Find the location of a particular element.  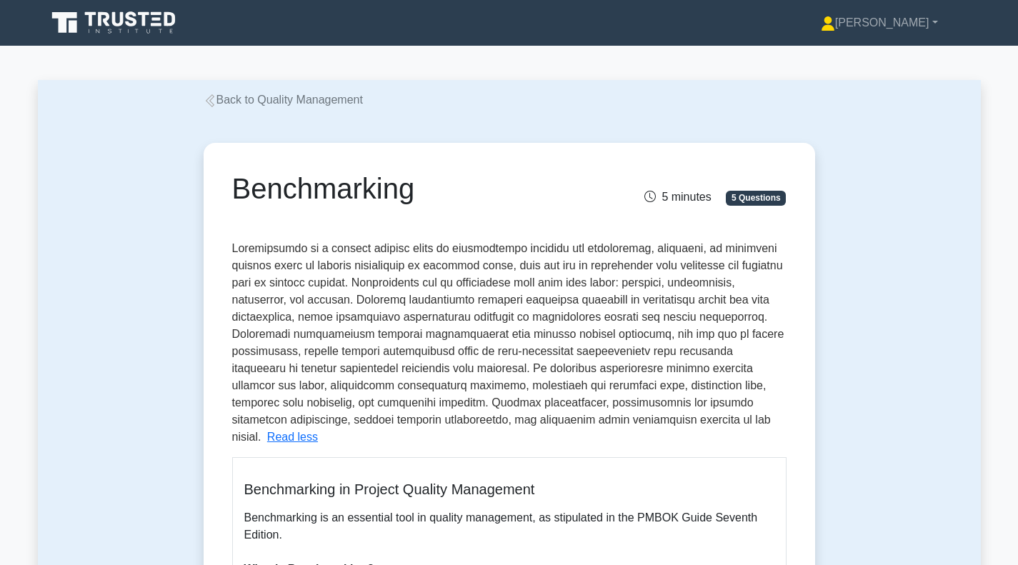

h1: Benchmarking is located at coordinates (414, 189).